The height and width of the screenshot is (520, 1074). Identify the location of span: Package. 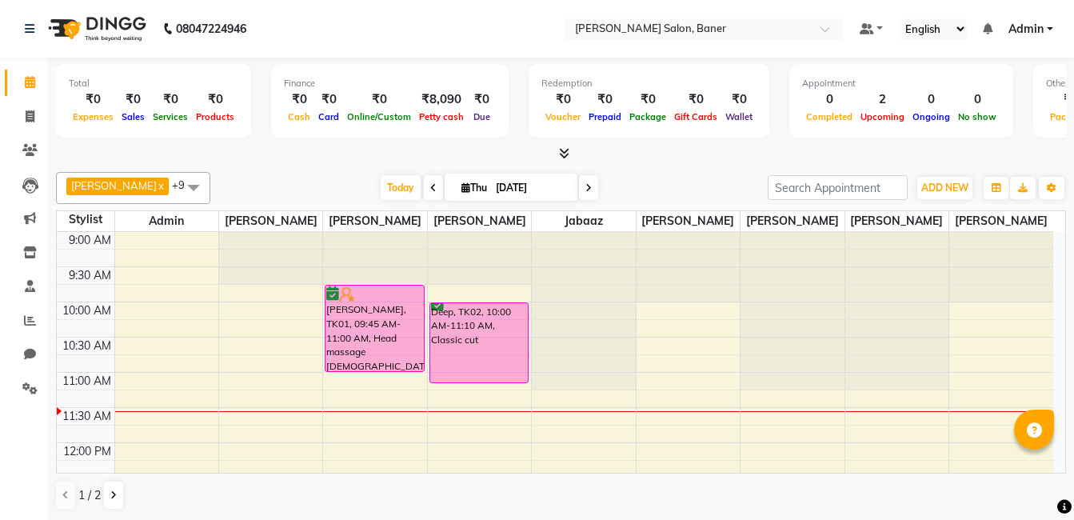
(648, 117).